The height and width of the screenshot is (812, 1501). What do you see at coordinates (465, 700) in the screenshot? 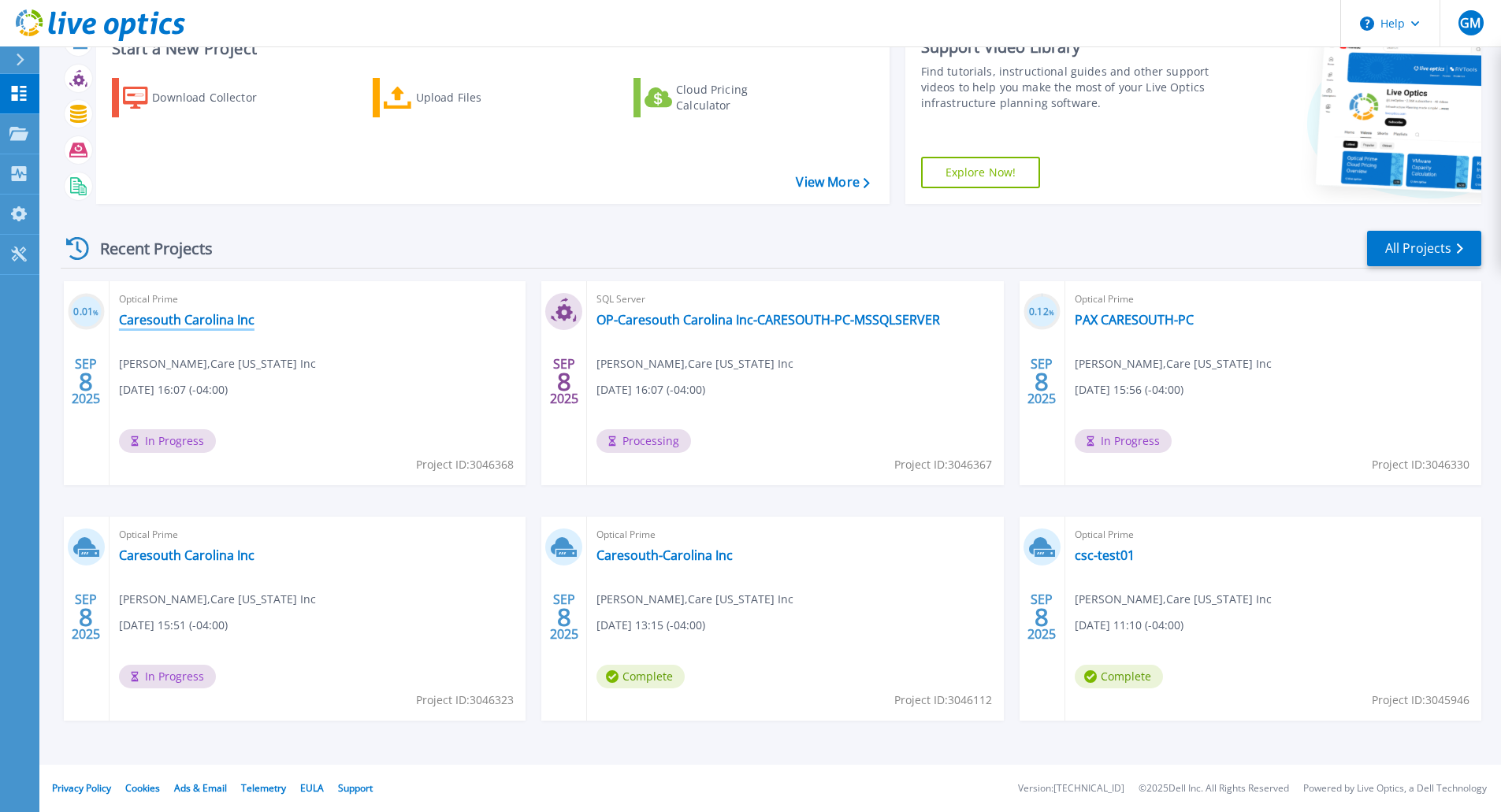
I see `span: Project ID: 3046323` at bounding box center [465, 700].